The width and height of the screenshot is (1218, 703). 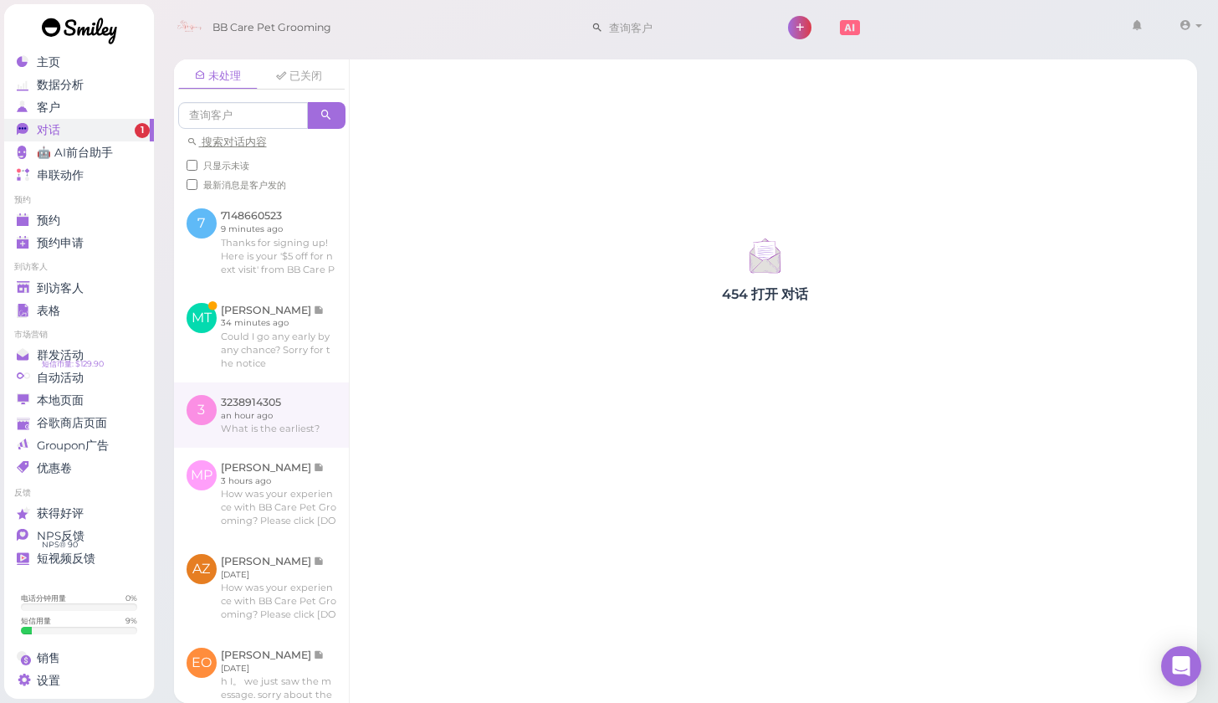 What do you see at coordinates (79, 445) in the screenshot?
I see `a: Groupon广告` at bounding box center [79, 445].